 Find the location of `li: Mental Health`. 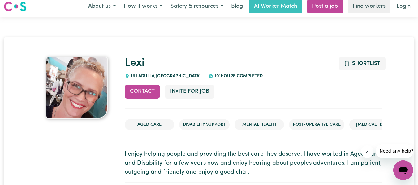

li: Mental Health is located at coordinates (259, 125).